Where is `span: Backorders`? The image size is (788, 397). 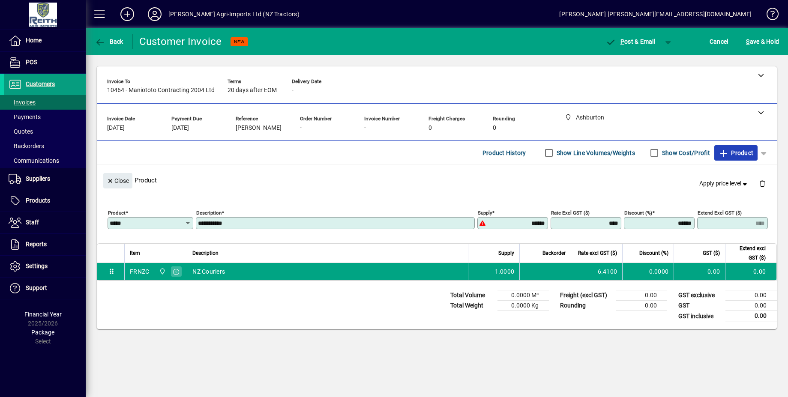 span: Backorders is located at coordinates (26, 146).